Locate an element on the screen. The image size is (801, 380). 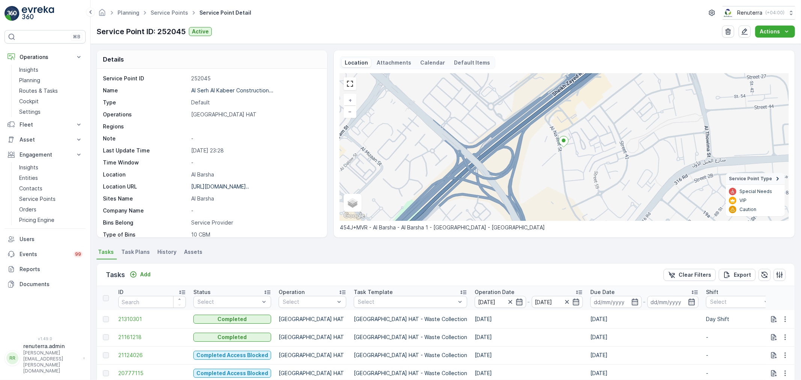
p: Tasks is located at coordinates (115, 275).